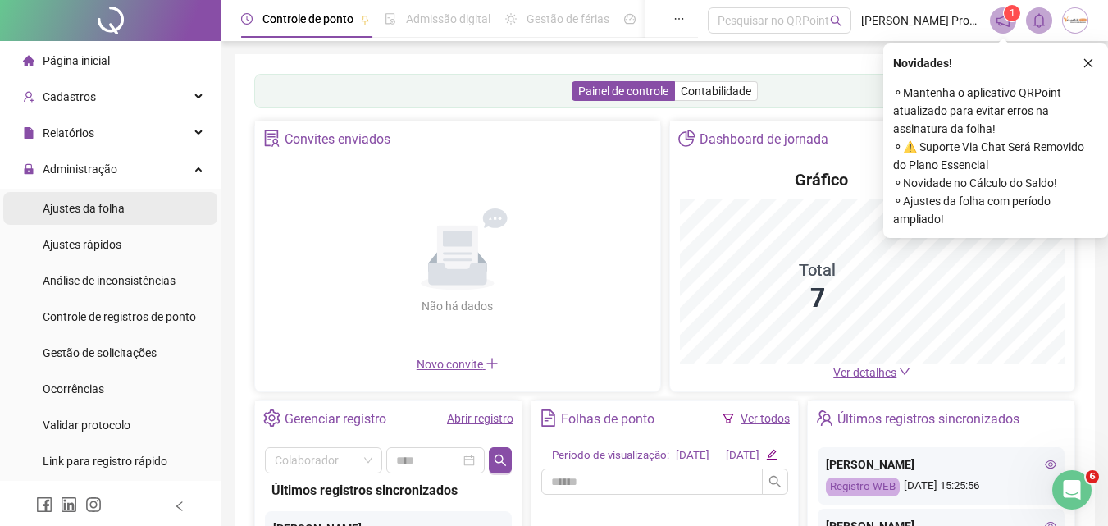 The width and height of the screenshot is (1108, 526). Describe the element at coordinates (69, 505) in the screenshot. I see `span: linkedin` at that location.